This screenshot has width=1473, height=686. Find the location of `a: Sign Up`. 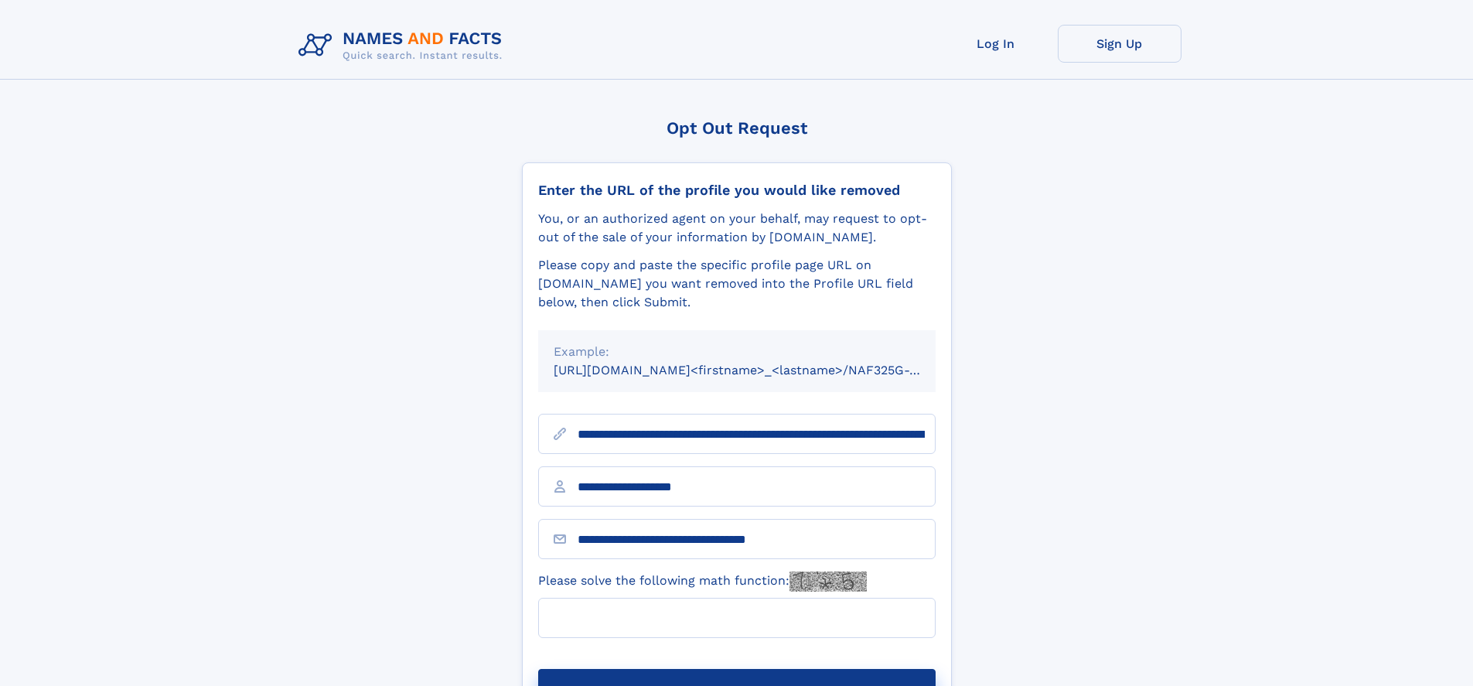

a: Sign Up is located at coordinates (1120, 43).